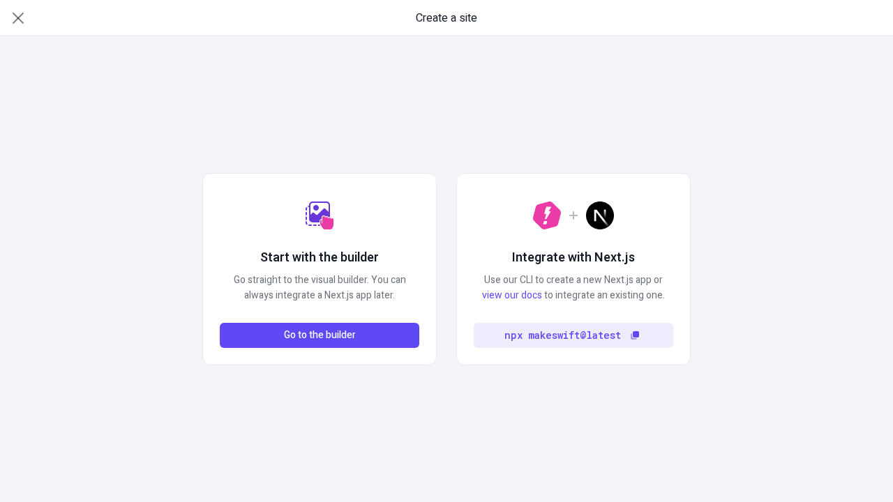 Image resolution: width=893 pixels, height=502 pixels. Describe the element at coordinates (573, 258) in the screenshot. I see `h2: Integrate with Next.js` at that location.